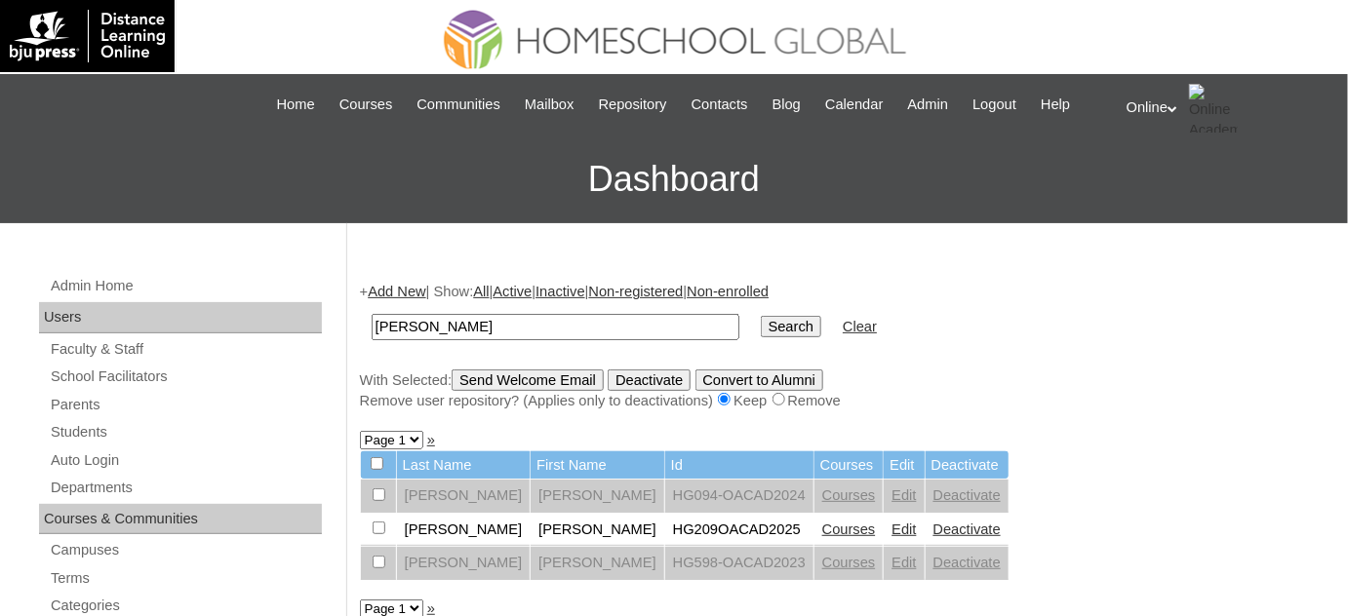  I want to click on a: Add New, so click(396, 292).